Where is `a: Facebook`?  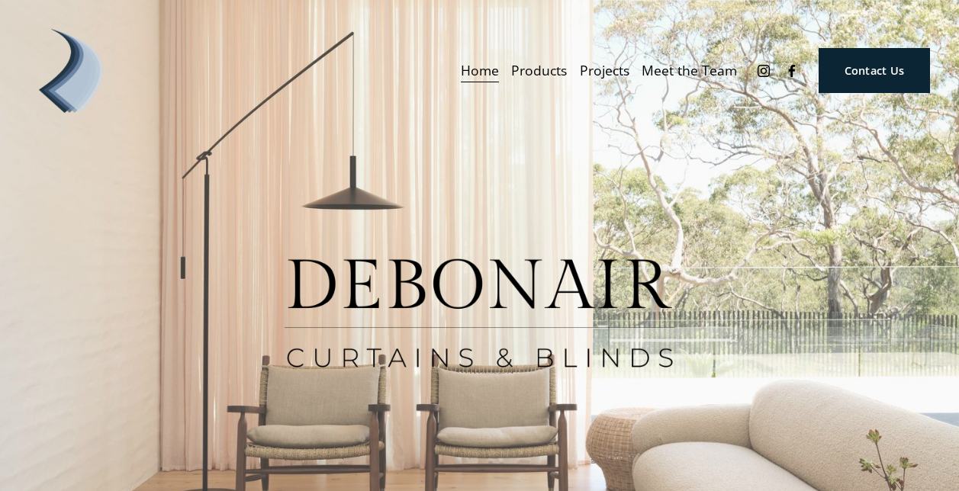 a: Facebook is located at coordinates (792, 71).